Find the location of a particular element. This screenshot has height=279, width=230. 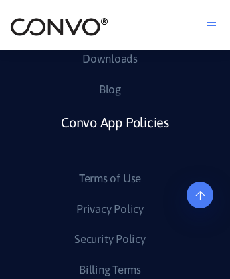

a: Terms of Use is located at coordinates (109, 179).